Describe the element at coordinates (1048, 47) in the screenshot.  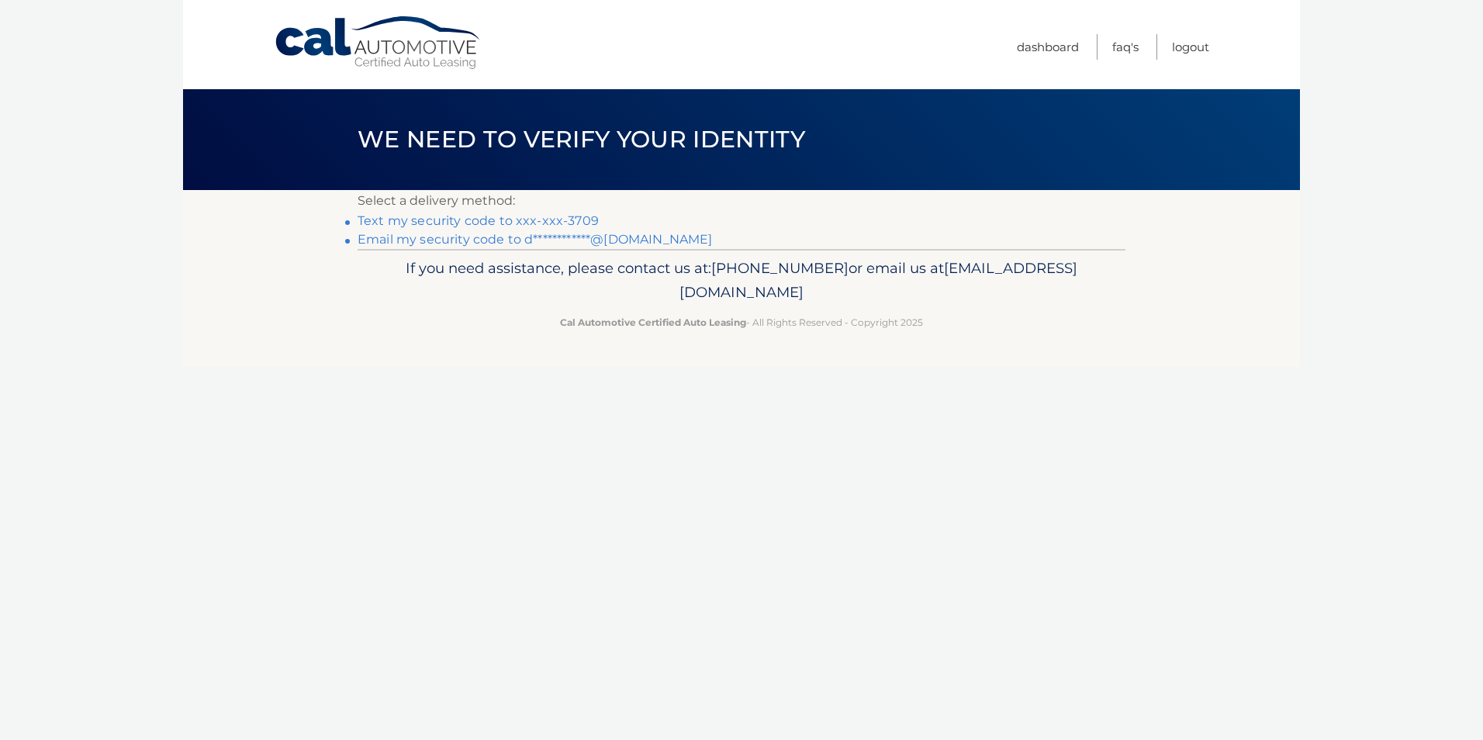
I see `a: Dashboard` at that location.